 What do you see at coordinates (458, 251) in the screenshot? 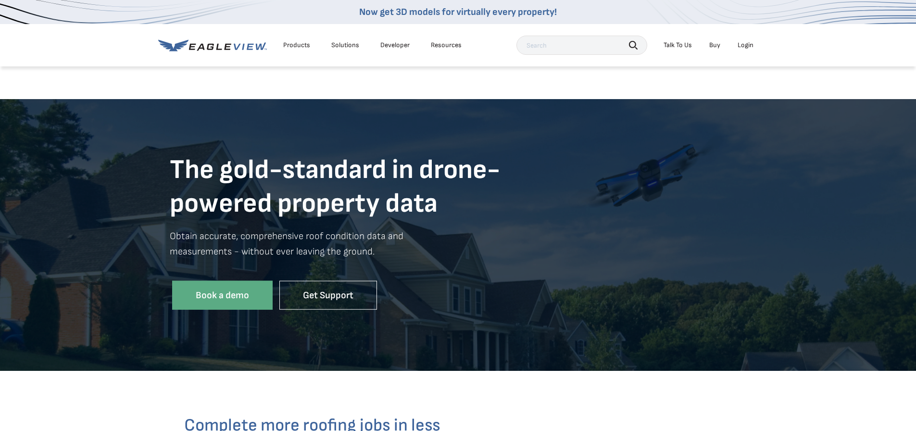
I see `p: Obtain accurate, comprehensive roof condition data and measurements - without ever leaving the gr...` at bounding box center [458, 251].